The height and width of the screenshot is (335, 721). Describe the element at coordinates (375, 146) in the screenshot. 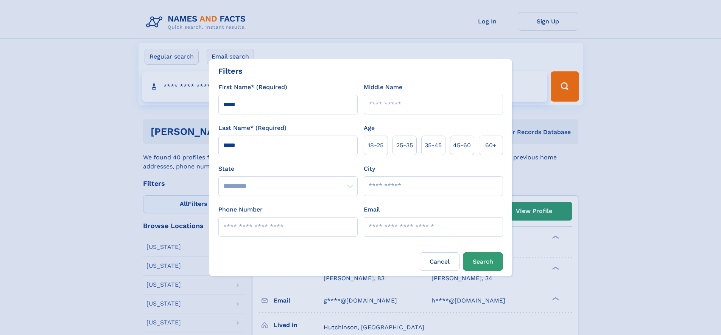

I see `span: 18‑25` at that location.